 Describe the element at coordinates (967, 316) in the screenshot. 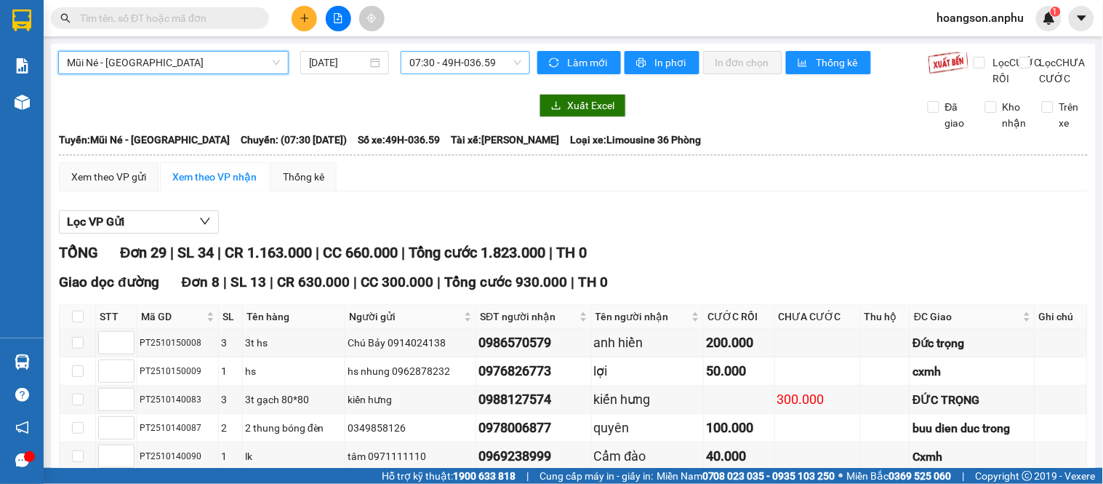

I see `span: ĐC Giao` at that location.